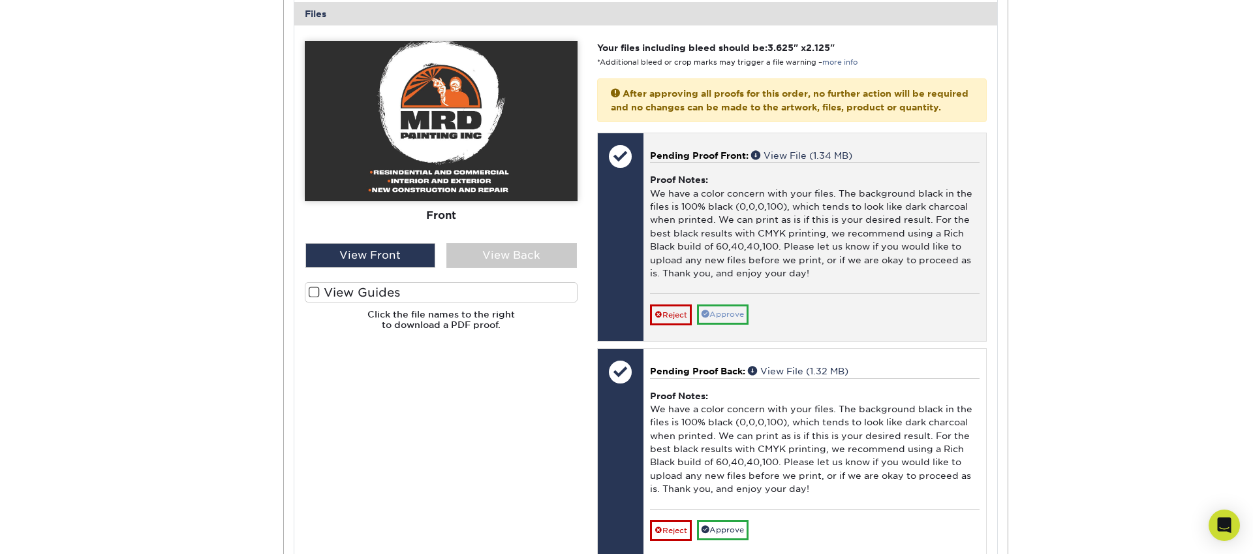  What do you see at coordinates (698, 371) in the screenshot?
I see `span: Pending Proof Back:` at bounding box center [698, 371].